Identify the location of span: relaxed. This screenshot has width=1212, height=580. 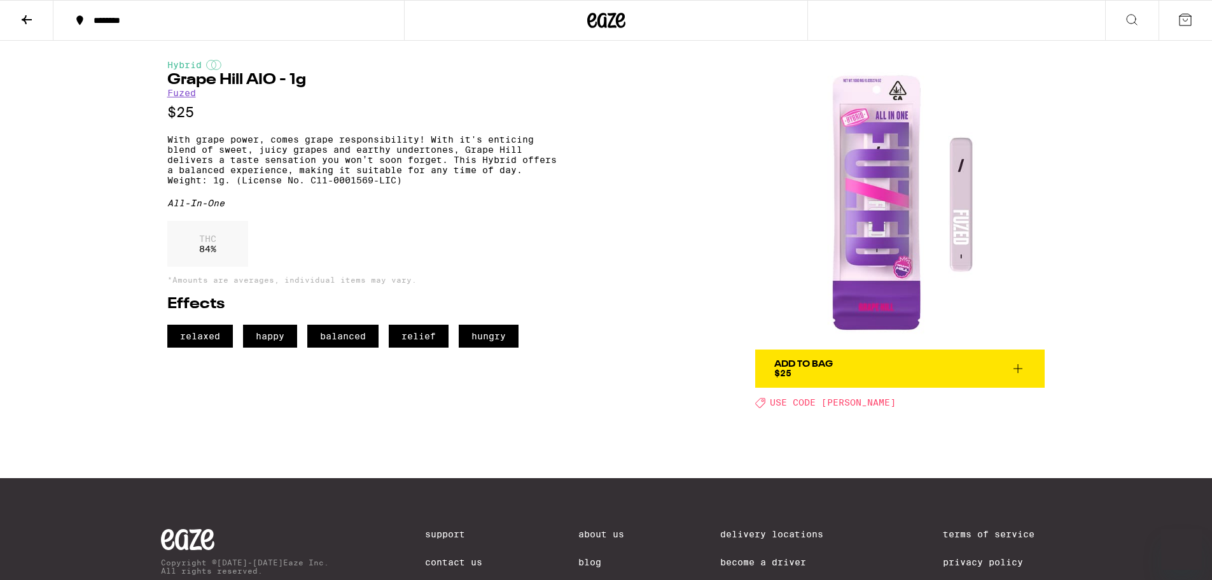
(200, 336).